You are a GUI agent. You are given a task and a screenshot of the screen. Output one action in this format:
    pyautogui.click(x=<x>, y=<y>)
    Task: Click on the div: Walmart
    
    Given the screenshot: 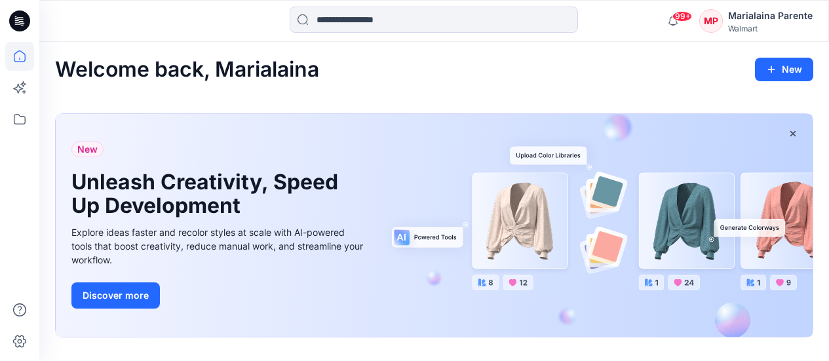 What is the action you would take?
    pyautogui.click(x=770, y=28)
    